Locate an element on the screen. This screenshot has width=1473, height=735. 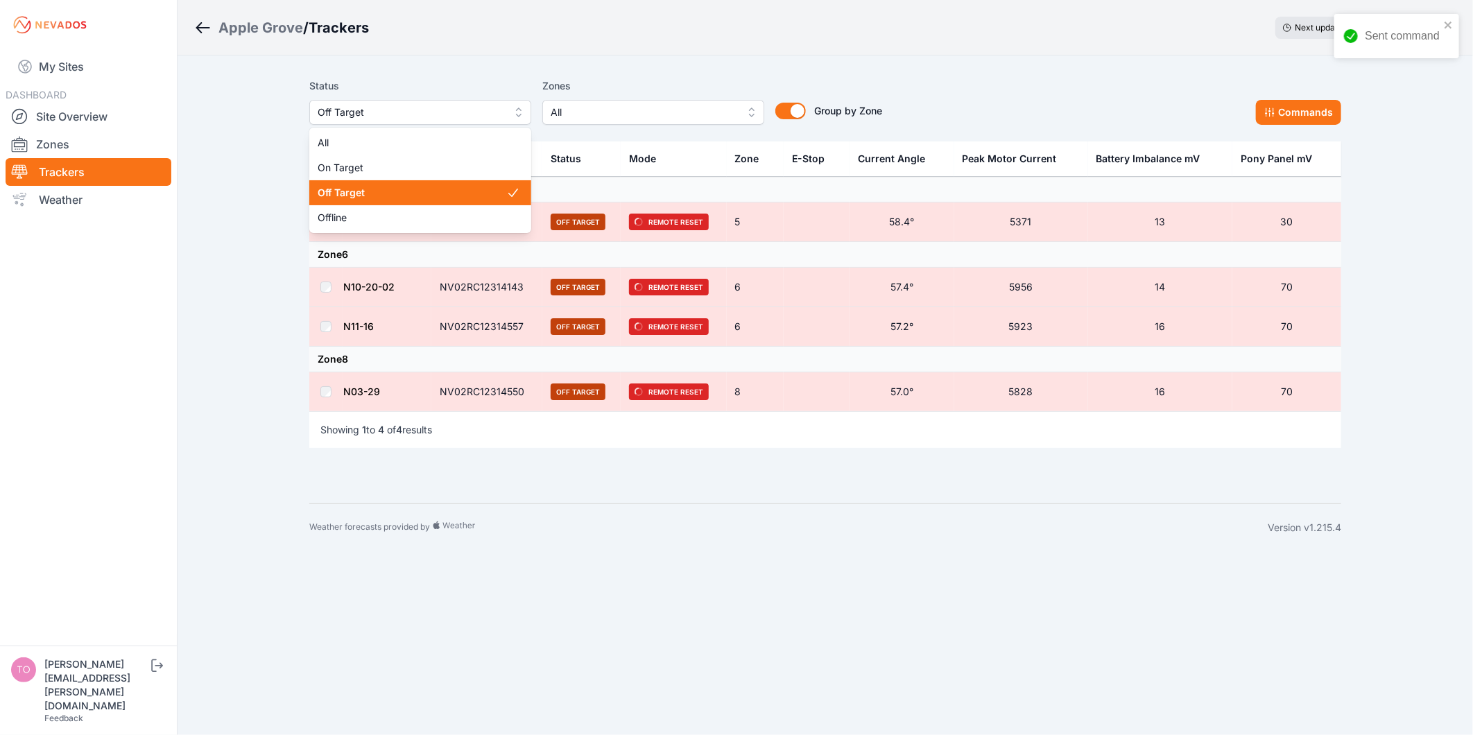
span: On Target is located at coordinates (412, 168).